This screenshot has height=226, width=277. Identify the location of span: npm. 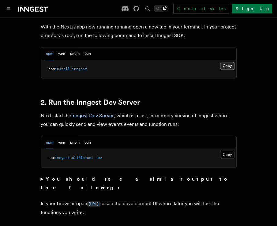
(51, 69).